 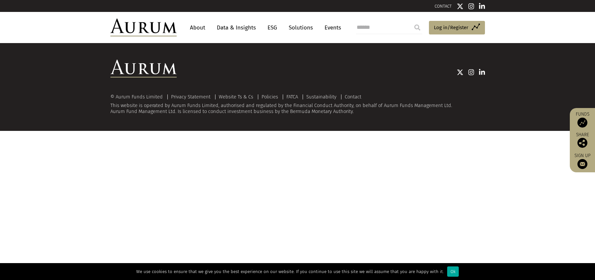 What do you see at coordinates (144, 28) in the screenshot?
I see `img: Aurum` at bounding box center [144, 28].